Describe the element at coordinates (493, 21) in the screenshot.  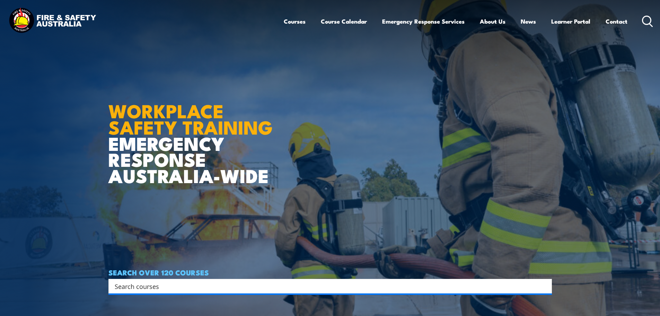
I see `a: About Us` at that location.